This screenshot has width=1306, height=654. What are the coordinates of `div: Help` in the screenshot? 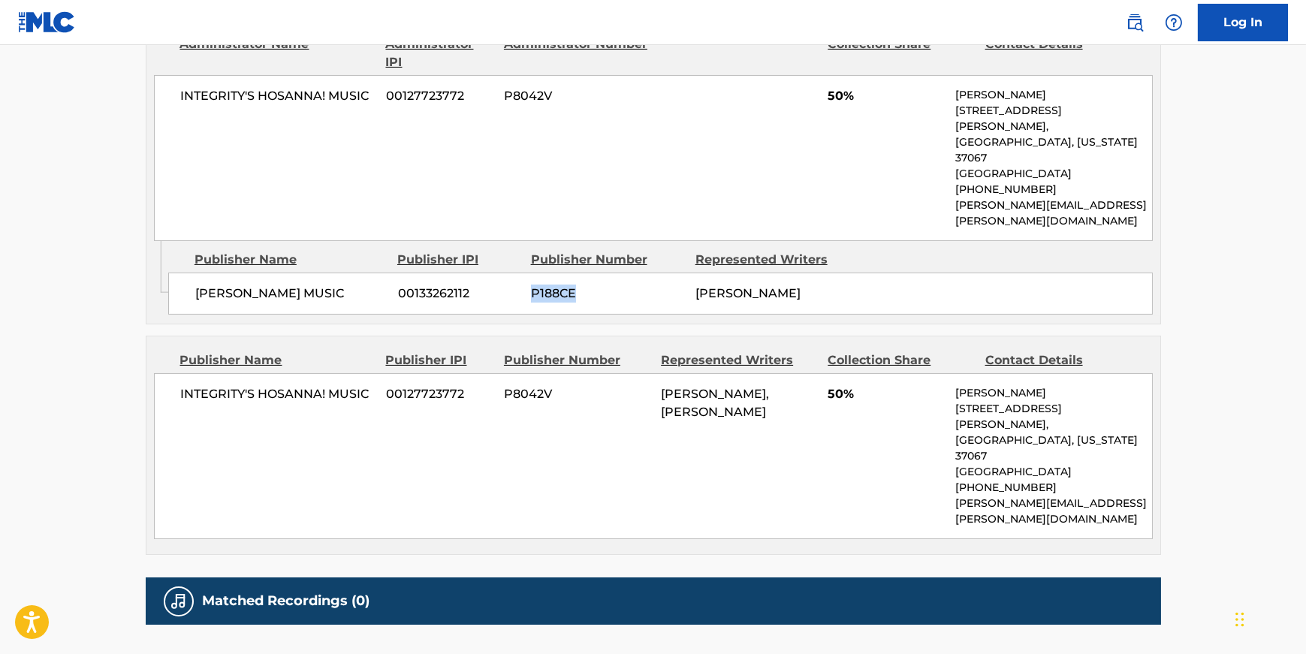 It's located at (1174, 23).